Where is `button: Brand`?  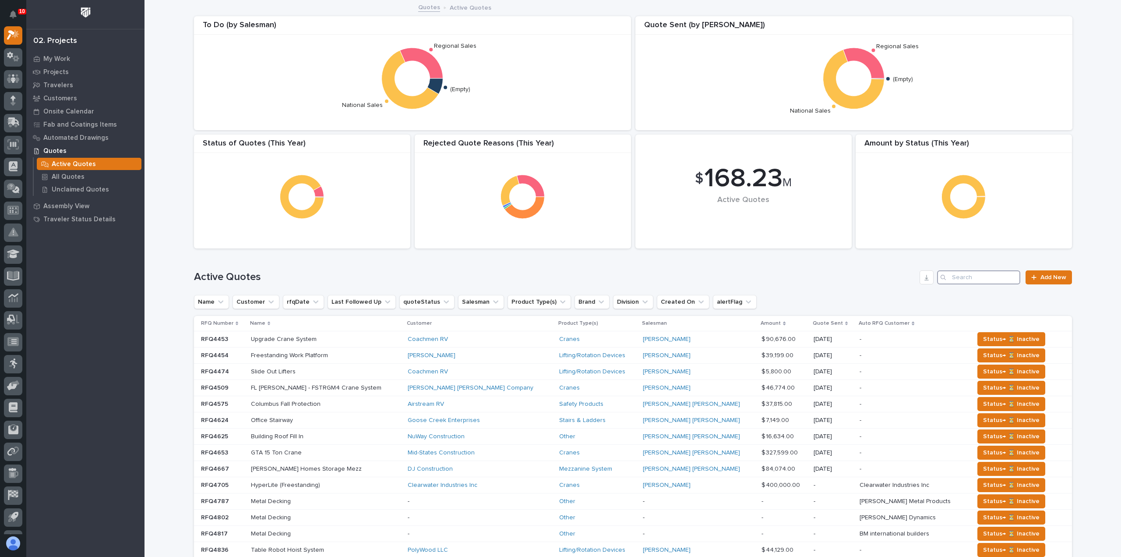 button: Brand is located at coordinates (592, 302).